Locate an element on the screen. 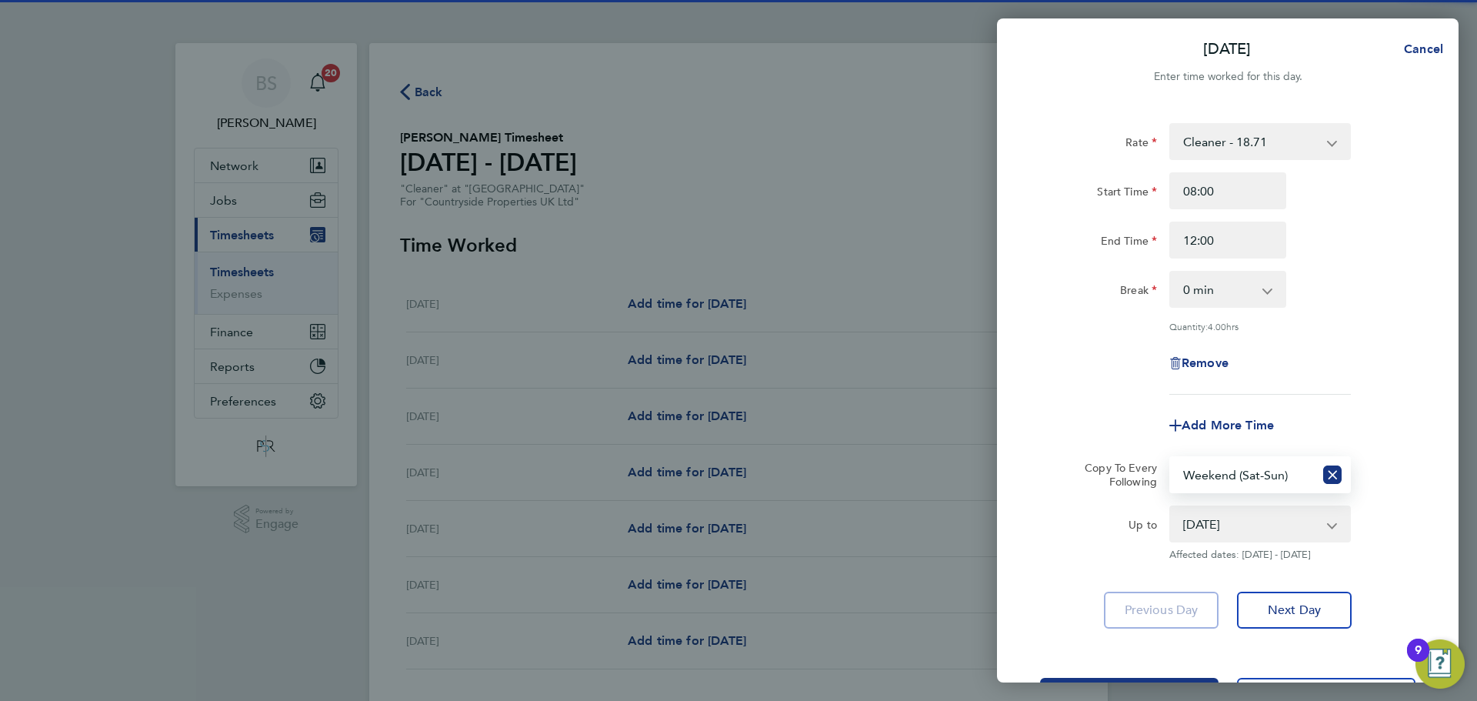 The width and height of the screenshot is (1477, 701). div: Quantity: hrs is located at coordinates (1260, 326).